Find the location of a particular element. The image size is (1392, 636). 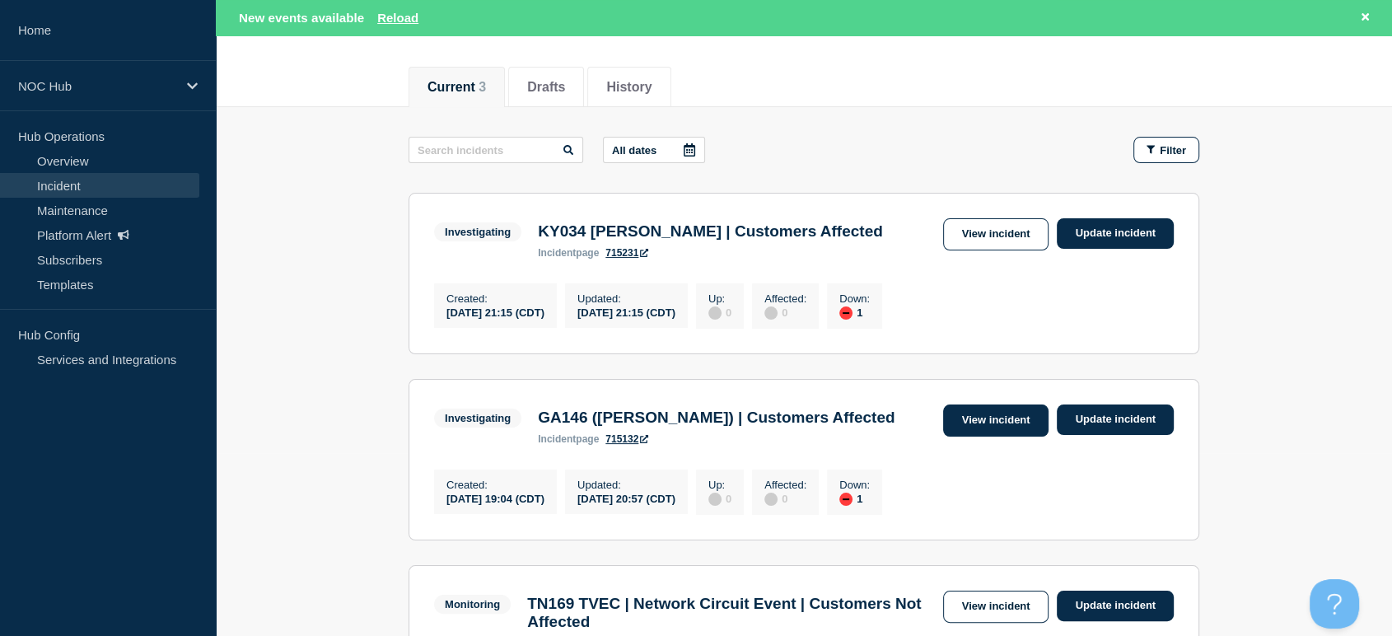

button: History is located at coordinates (628, 87).